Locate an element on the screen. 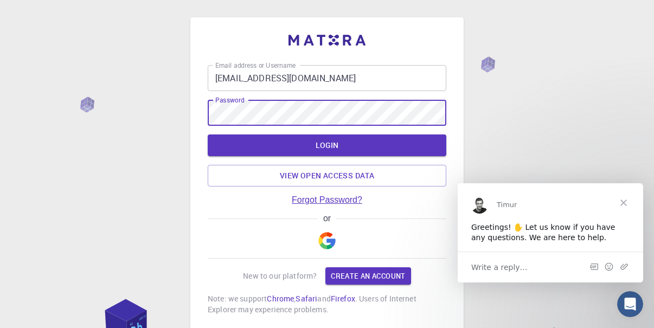 This screenshot has width=654, height=328. span: Write a reply… is located at coordinates (42, 84).